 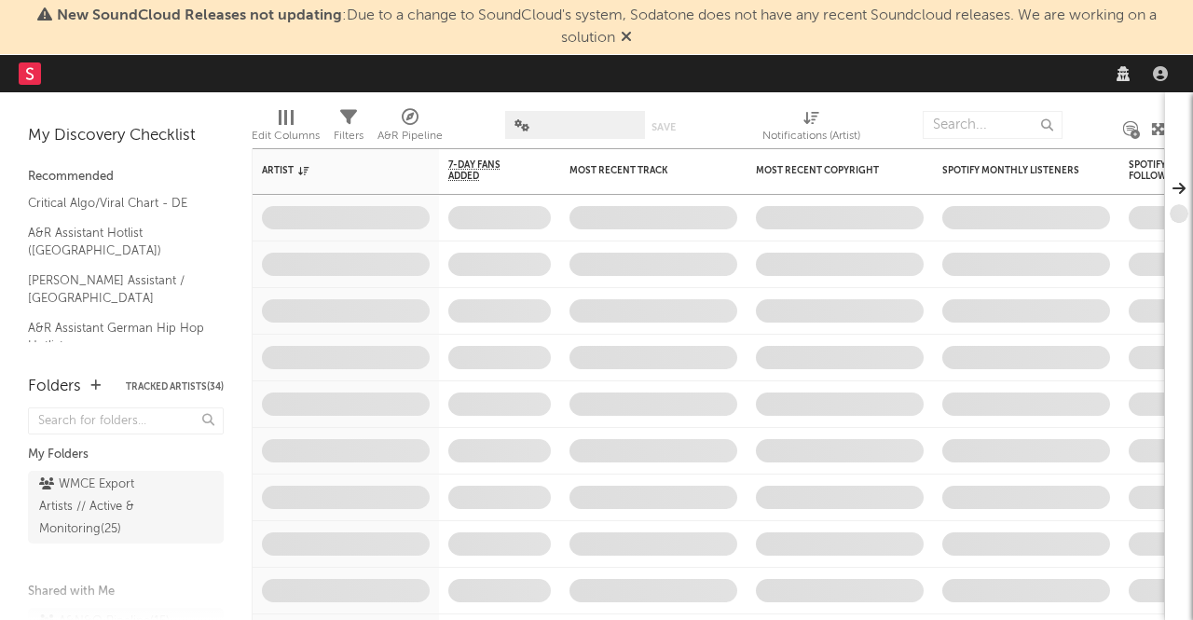 What do you see at coordinates (126, 177) in the screenshot?
I see `div: Recommended` at bounding box center [126, 177].